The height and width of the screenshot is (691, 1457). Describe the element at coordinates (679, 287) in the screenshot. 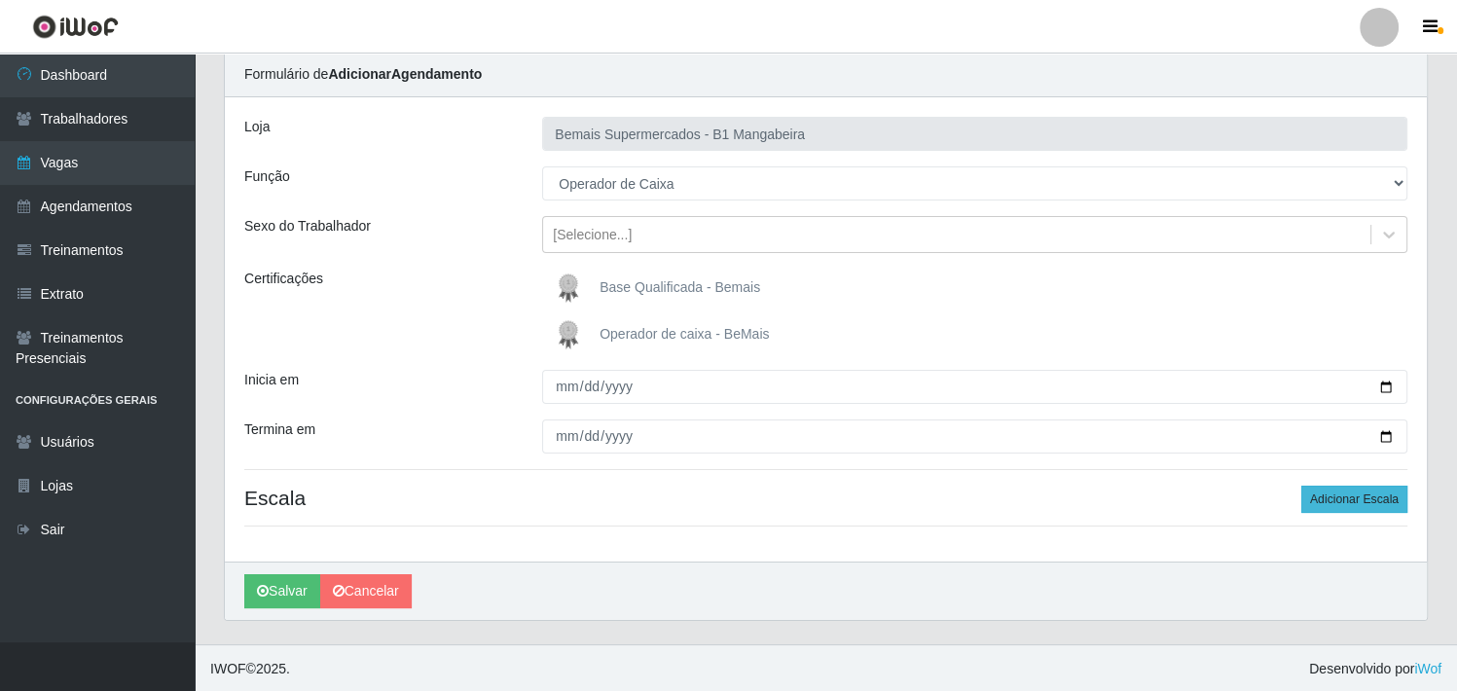

I see `span: Base Qualificada - Bemais` at that location.